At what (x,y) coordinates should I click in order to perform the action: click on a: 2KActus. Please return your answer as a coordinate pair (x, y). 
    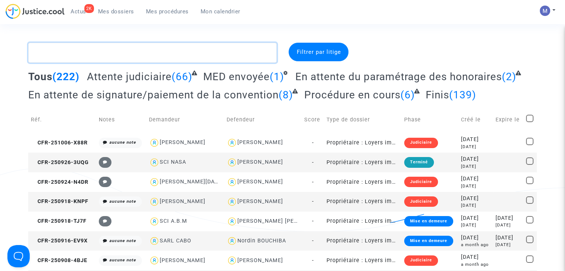
    Looking at the image, I should click on (78, 12).